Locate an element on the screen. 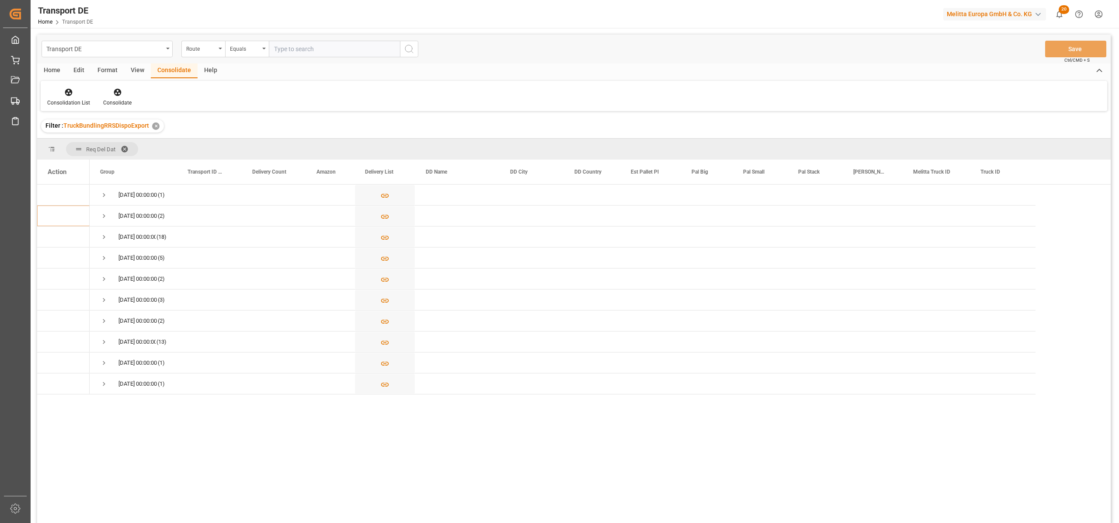 The width and height of the screenshot is (1119, 523). div: Home is located at coordinates (52, 71).